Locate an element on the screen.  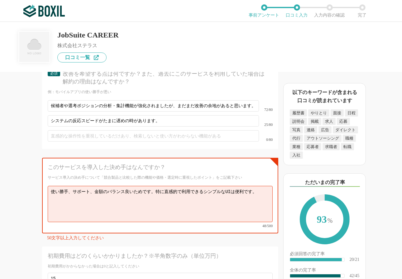
div: 求職者 is located at coordinates (331, 146).